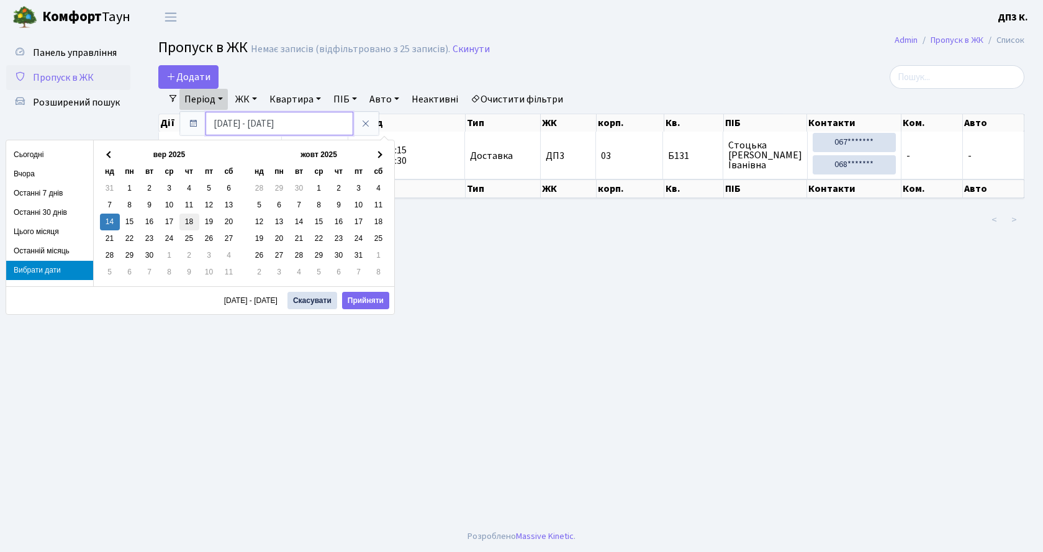 This screenshot has height=552, width=1043. What do you see at coordinates (379, 205) in the screenshot?
I see `td: 11` at bounding box center [379, 205].